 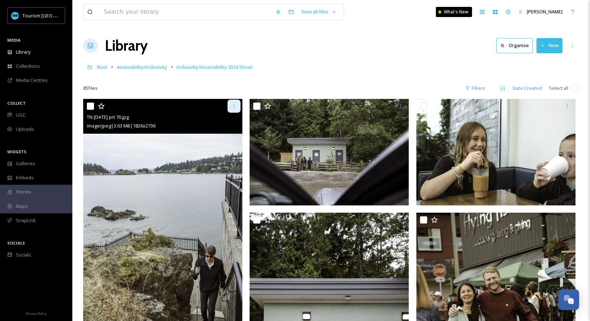 What do you see at coordinates (569, 299) in the screenshot?
I see `button: Open Chat` at bounding box center [569, 299].